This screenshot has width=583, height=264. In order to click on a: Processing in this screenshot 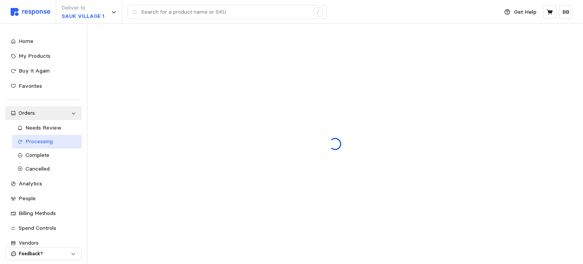, I will do `click(47, 142)`.